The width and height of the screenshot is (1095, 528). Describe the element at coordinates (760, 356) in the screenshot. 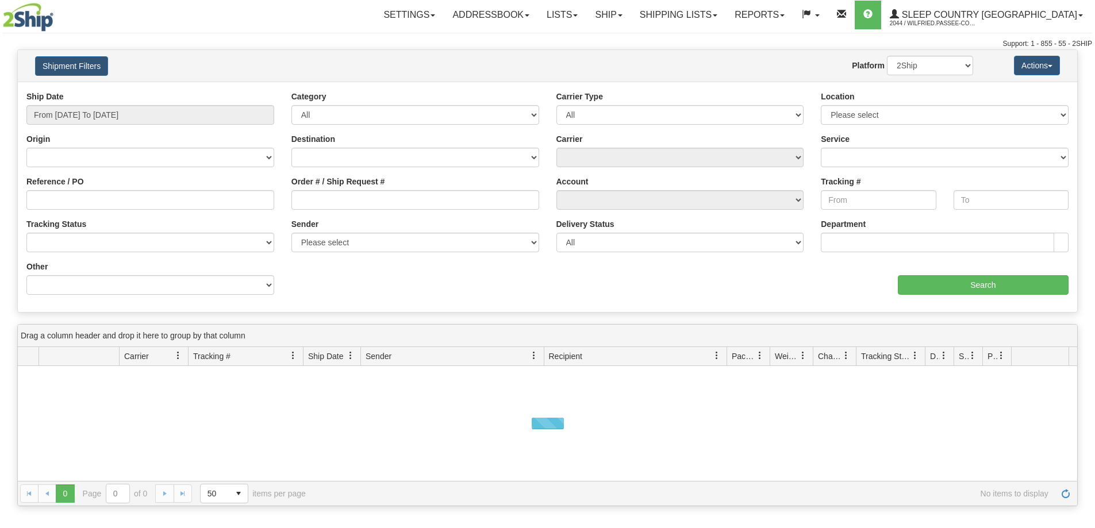

I see `a: Packages filter column settings` at that location.